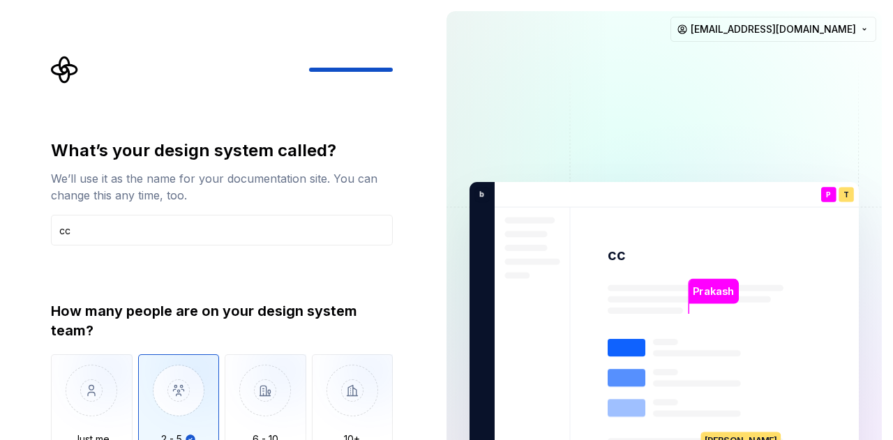 The image size is (893, 440). Describe the element at coordinates (222, 230) in the screenshot. I see `input: Design system name` at that location.